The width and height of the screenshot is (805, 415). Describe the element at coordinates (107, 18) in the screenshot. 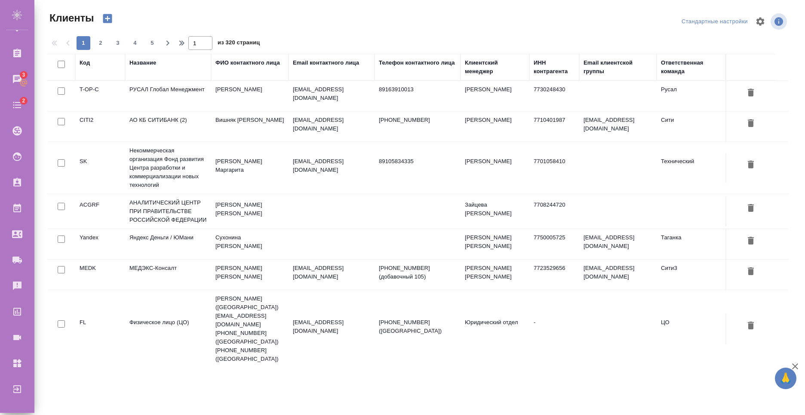

I see `button: Создать` at that location.